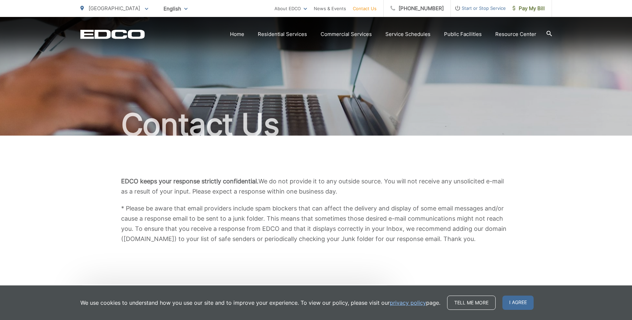 The width and height of the screenshot is (632, 320). I want to click on h1: Contact Us, so click(316, 125).